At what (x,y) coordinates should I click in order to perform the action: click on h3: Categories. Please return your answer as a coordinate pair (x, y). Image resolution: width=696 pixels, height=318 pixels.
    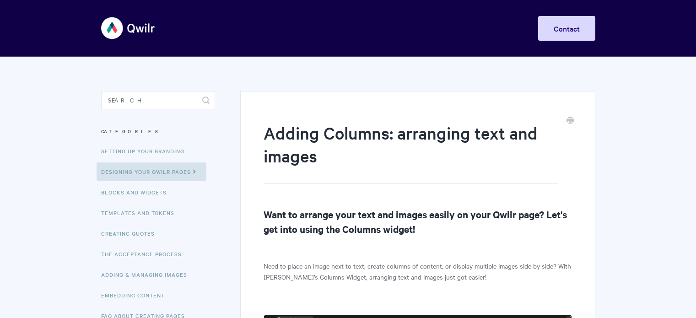
    Looking at the image, I should click on (158, 131).